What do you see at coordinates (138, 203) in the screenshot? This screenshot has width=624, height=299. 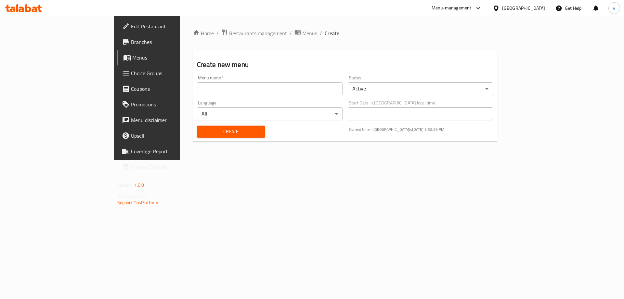 I see `a: Support.OpsPlatform` at bounding box center [138, 203].